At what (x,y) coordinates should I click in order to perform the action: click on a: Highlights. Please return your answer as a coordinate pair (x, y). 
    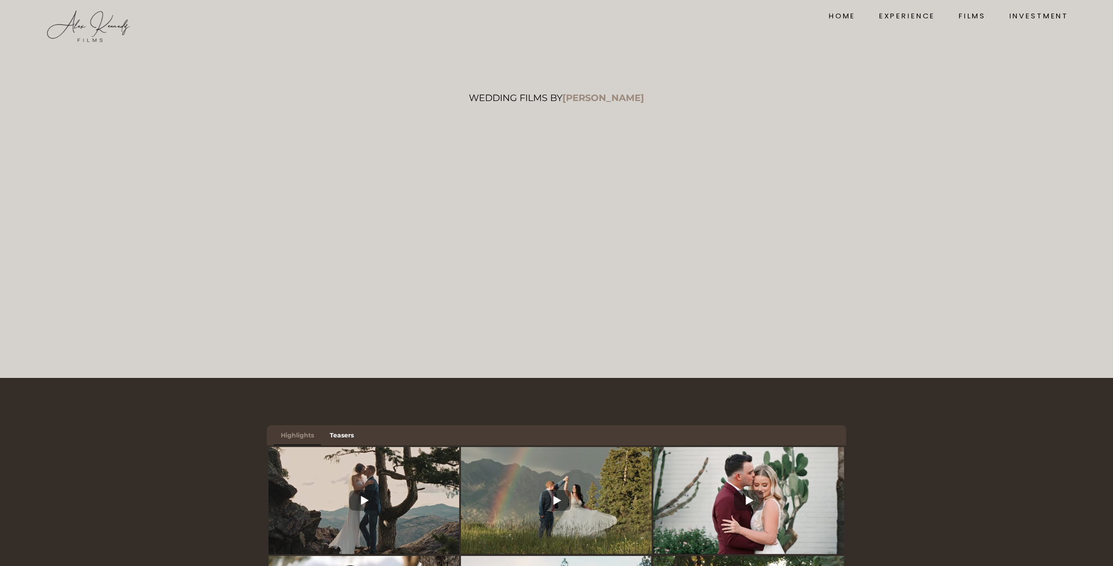
    Looking at the image, I should click on (297, 435).